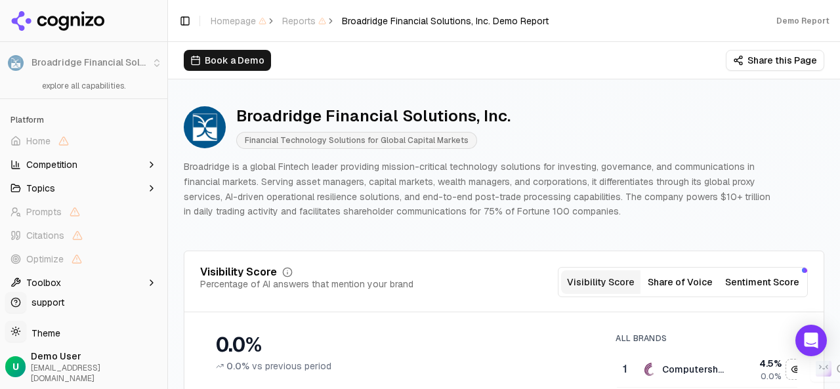 This screenshot has width=840, height=389. I want to click on div: Platform, so click(83, 120).